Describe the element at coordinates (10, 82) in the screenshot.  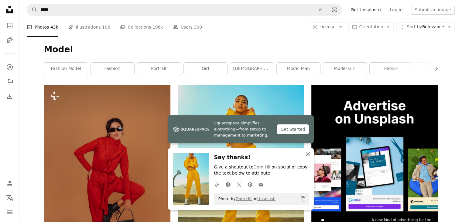
I see `a: Collections` at that location.